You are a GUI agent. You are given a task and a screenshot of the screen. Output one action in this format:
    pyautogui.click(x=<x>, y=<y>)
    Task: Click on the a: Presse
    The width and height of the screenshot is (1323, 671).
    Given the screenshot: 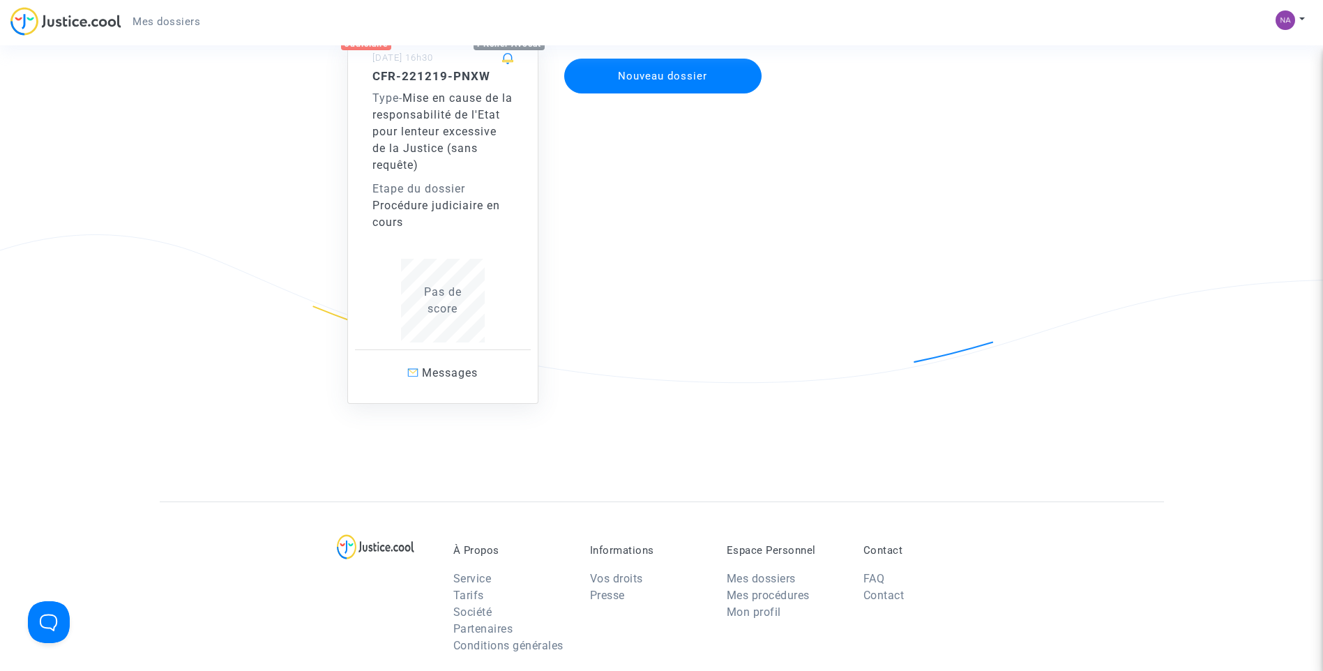 What is the action you would take?
    pyautogui.click(x=608, y=595)
    